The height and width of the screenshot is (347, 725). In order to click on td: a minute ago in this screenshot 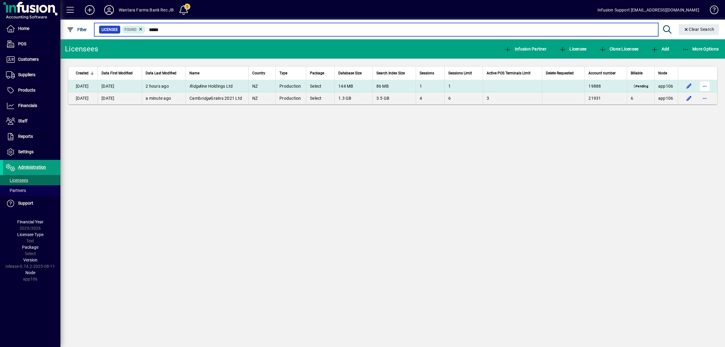, I will do `click(163, 98)`.